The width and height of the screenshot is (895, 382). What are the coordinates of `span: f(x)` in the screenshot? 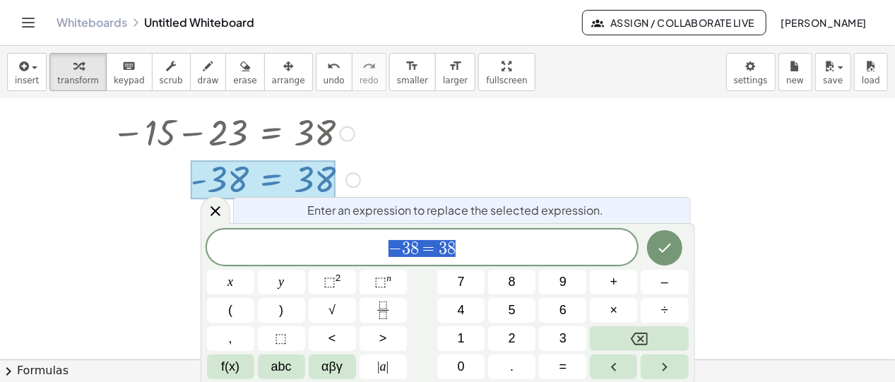 It's located at (230, 366).